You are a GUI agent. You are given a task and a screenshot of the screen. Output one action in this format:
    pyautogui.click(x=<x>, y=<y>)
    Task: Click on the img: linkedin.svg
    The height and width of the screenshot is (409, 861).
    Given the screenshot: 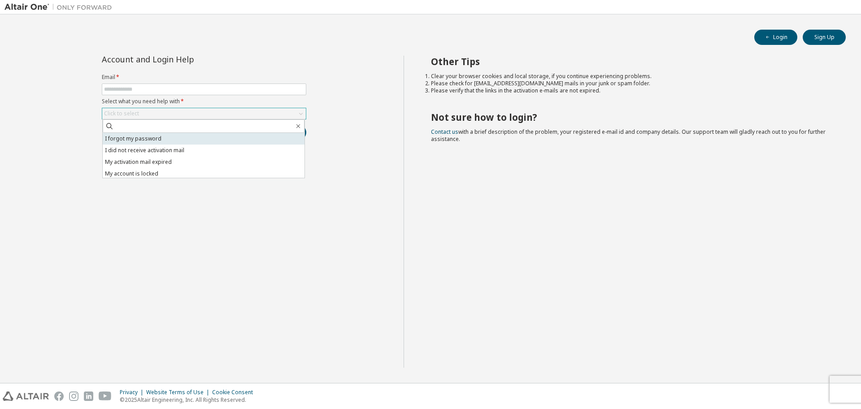 What is the action you would take?
    pyautogui.click(x=88, y=396)
    